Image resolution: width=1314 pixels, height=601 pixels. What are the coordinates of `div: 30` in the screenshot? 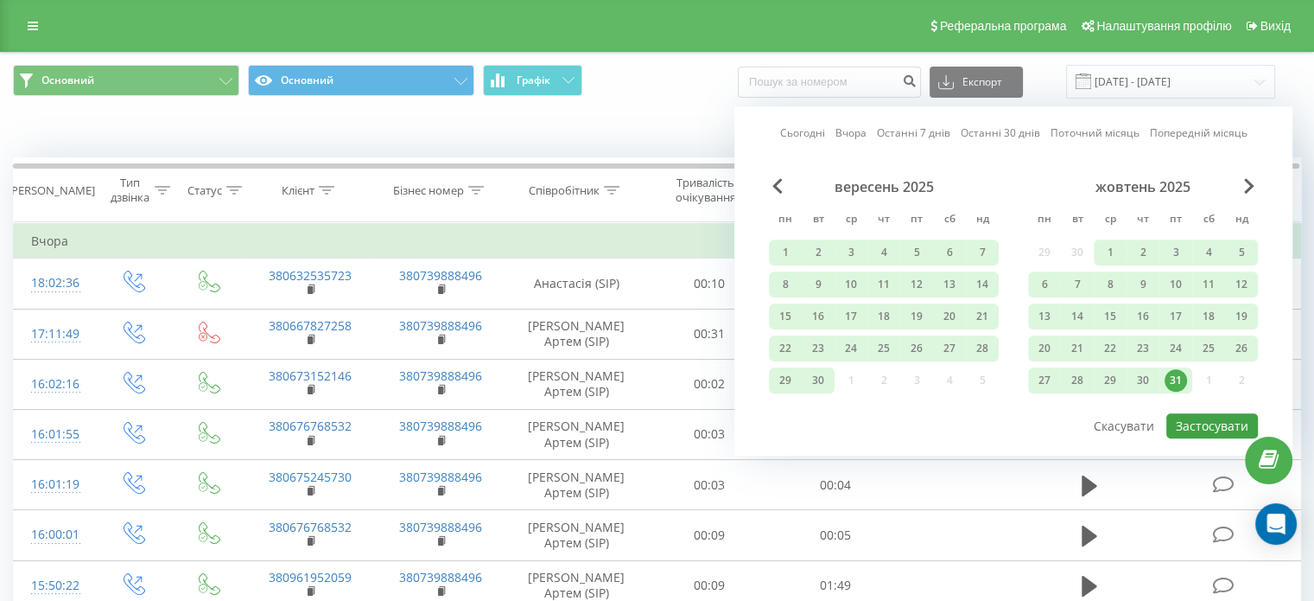 It's located at (818, 380).